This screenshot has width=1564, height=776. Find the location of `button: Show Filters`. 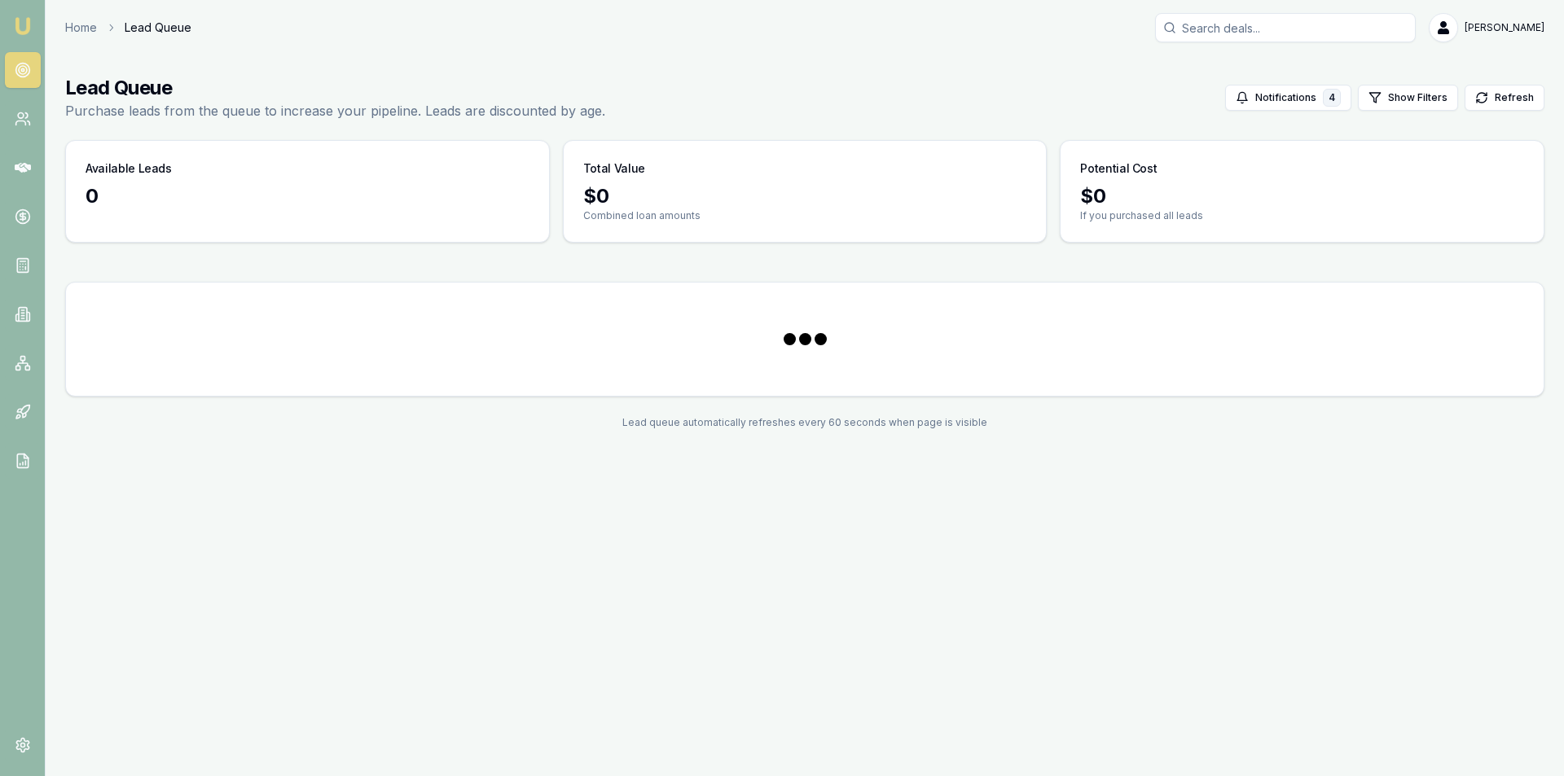

button: Show Filters is located at coordinates (1407, 98).